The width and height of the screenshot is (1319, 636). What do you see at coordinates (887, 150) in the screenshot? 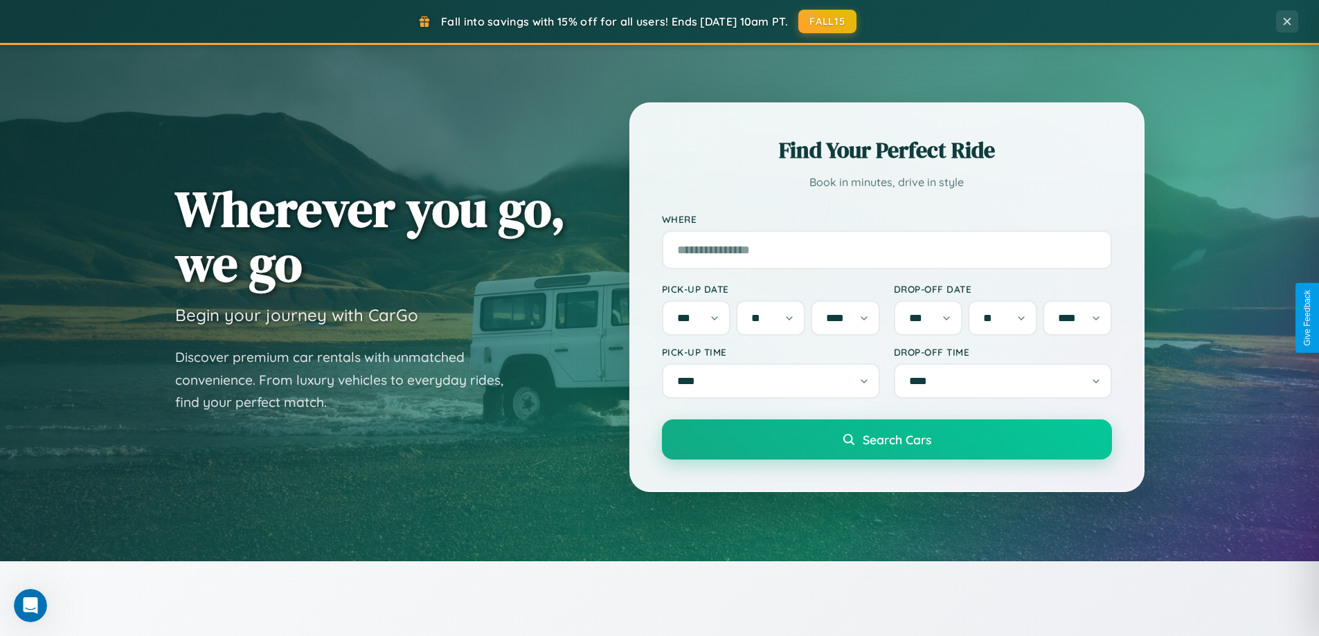
I see `h2: Find Your Perfect Ride` at bounding box center [887, 150].